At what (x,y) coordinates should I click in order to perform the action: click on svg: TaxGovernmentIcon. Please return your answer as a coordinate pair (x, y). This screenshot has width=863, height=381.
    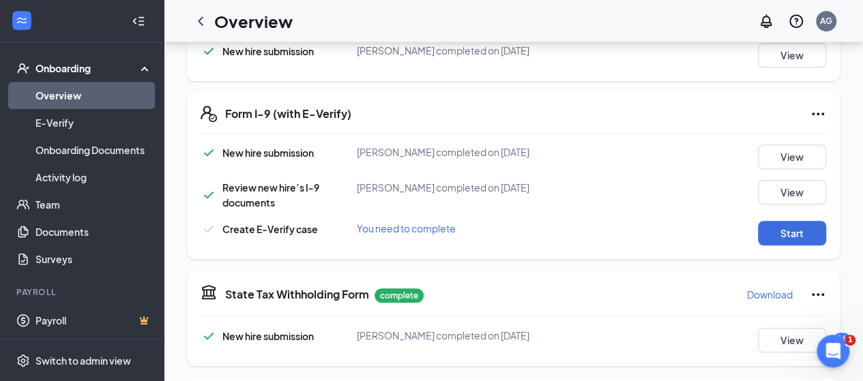
    Looking at the image, I should click on (209, 292).